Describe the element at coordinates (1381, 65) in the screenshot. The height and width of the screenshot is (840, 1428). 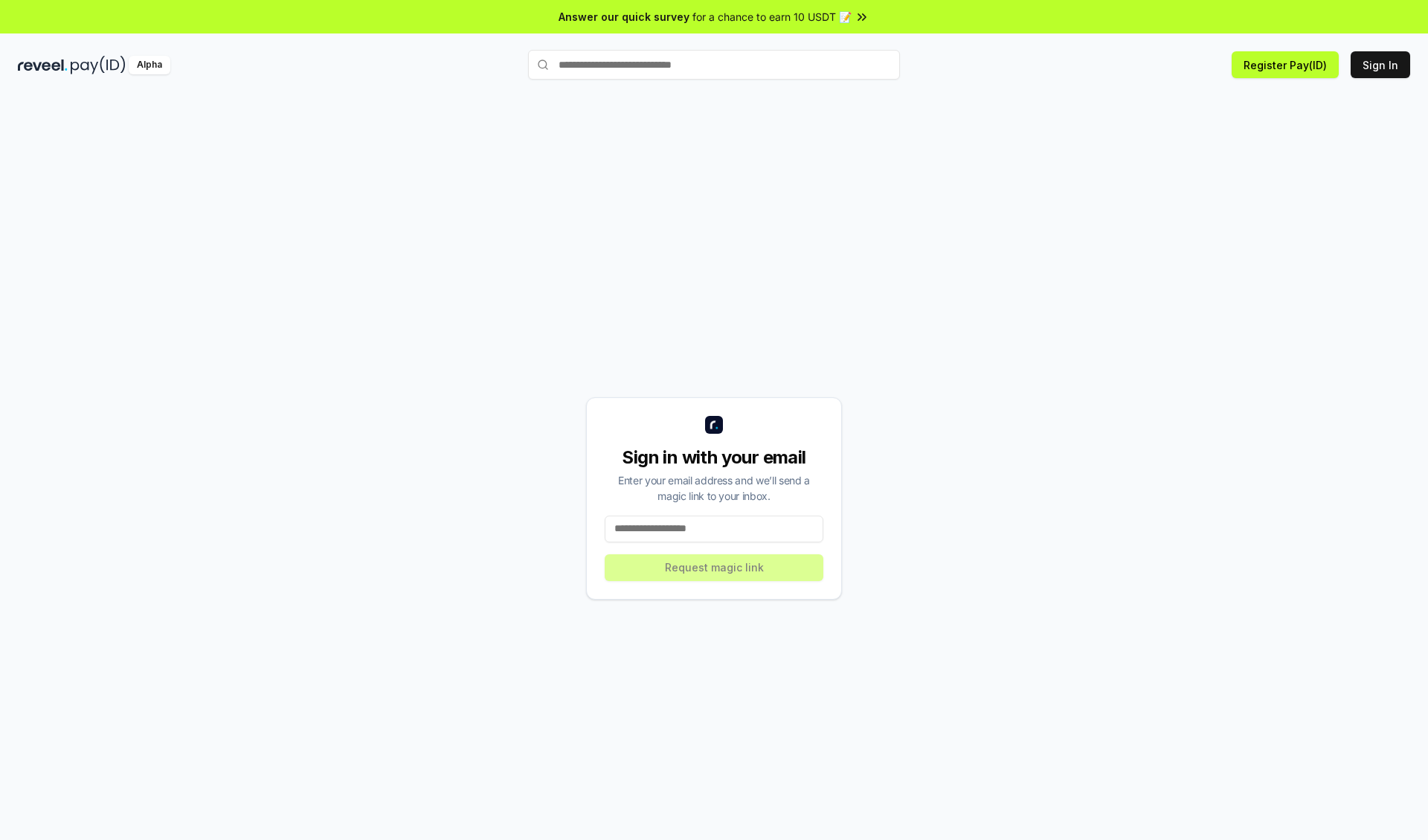
I see `button: Sign In` at that location.